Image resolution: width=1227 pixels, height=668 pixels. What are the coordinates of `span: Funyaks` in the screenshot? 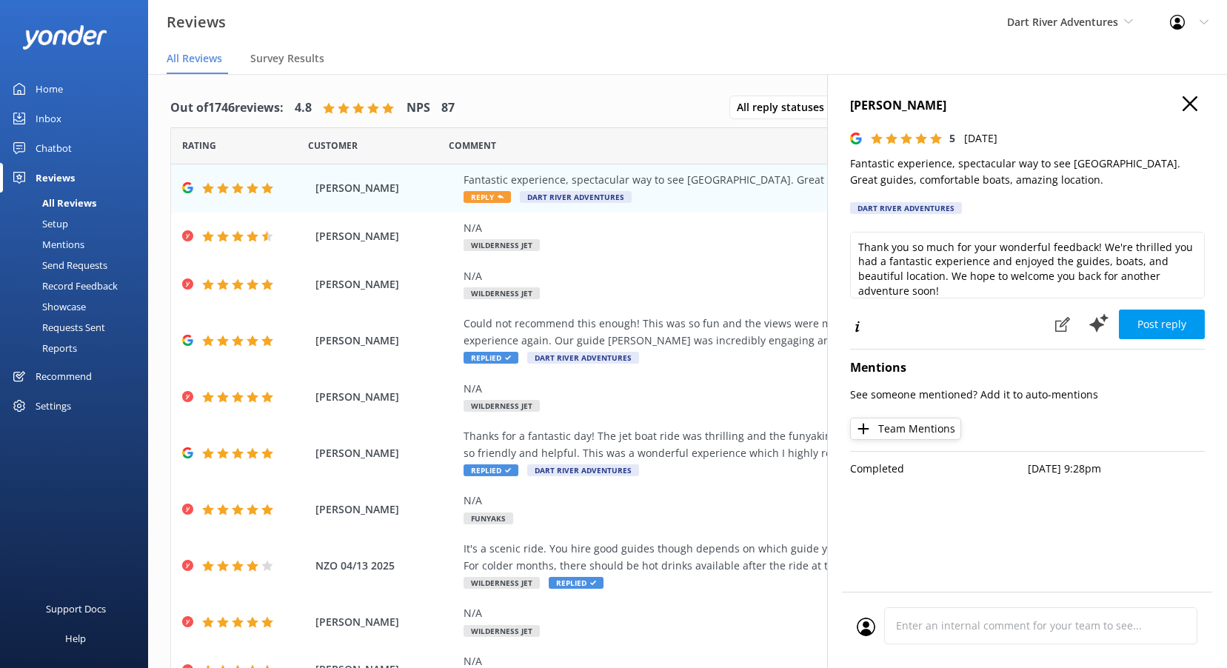 It's located at (488, 519).